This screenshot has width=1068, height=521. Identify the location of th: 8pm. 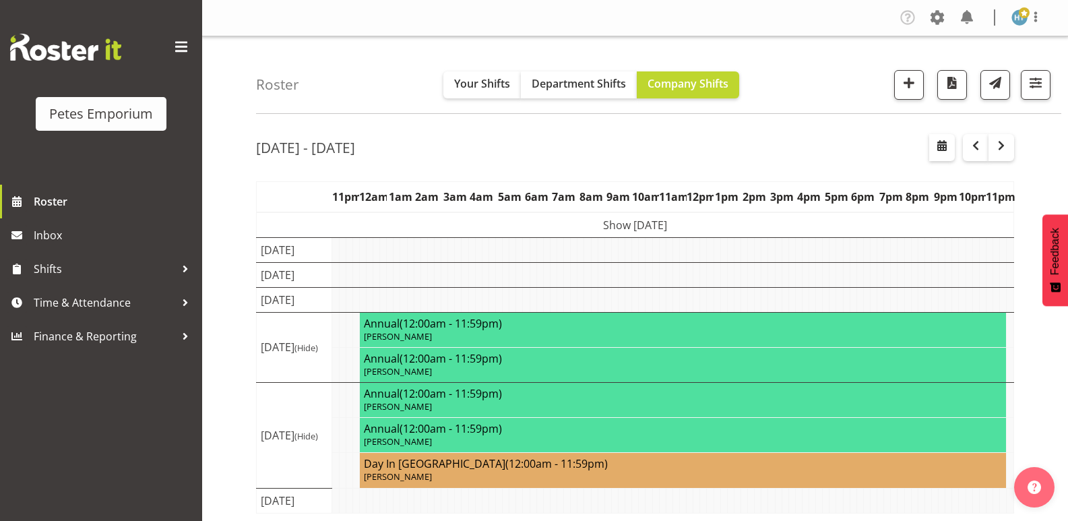
(918, 197).